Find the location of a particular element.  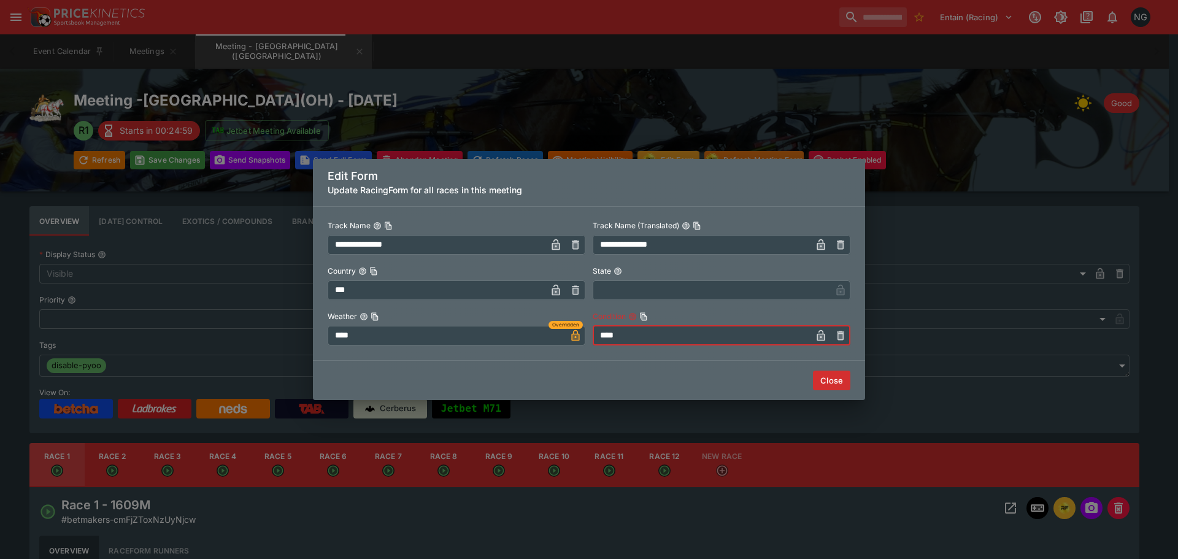

h6: Update RacingForm for all races in this meeting is located at coordinates (589, 190).